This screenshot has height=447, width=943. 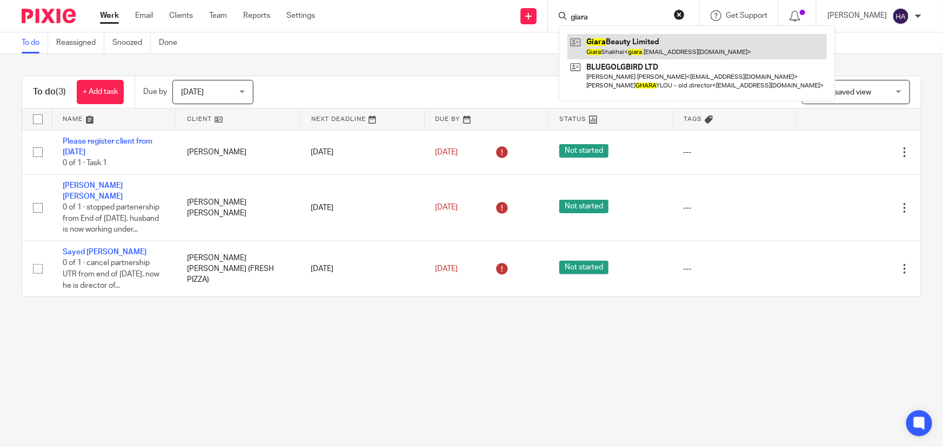 I want to click on a: To do, so click(x=35, y=43).